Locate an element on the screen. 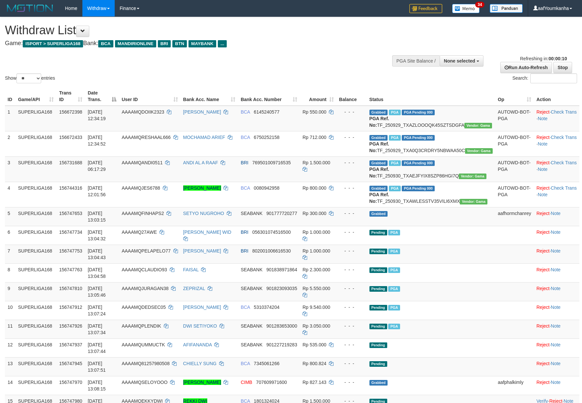 This screenshot has width=582, height=403. td: 14 is located at coordinates (10, 386).